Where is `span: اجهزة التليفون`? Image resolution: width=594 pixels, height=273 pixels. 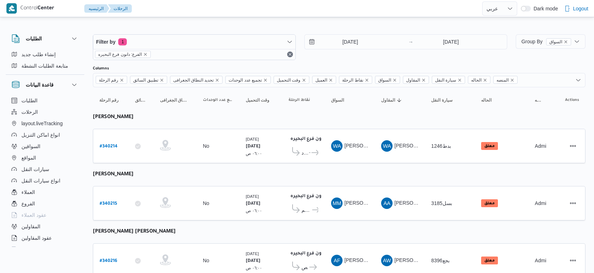 span: اجهزة التليفون is located at coordinates (36, 249).